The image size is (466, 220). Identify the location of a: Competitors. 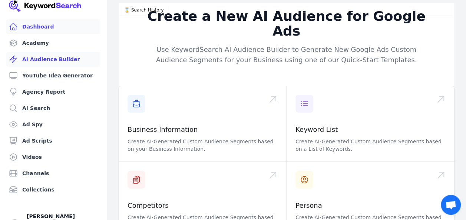
(148, 205).